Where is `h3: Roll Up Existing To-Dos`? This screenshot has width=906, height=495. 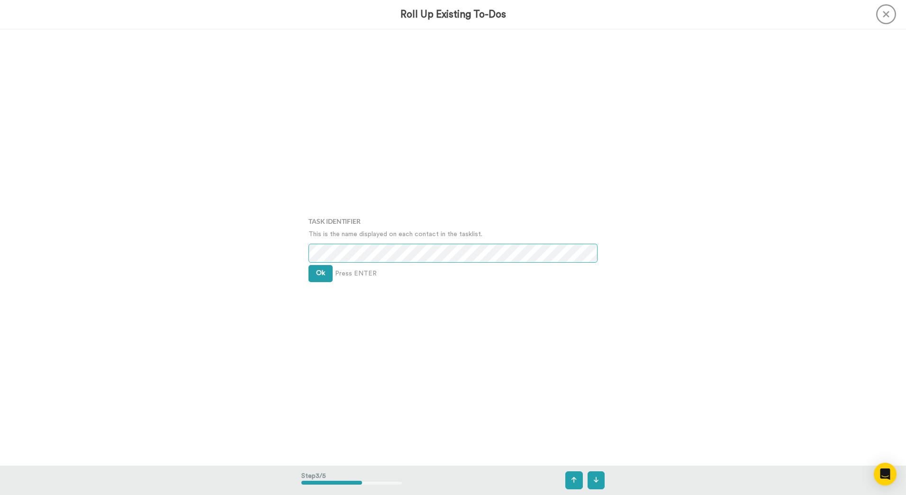
h3: Roll Up Existing To-Dos is located at coordinates (453, 14).